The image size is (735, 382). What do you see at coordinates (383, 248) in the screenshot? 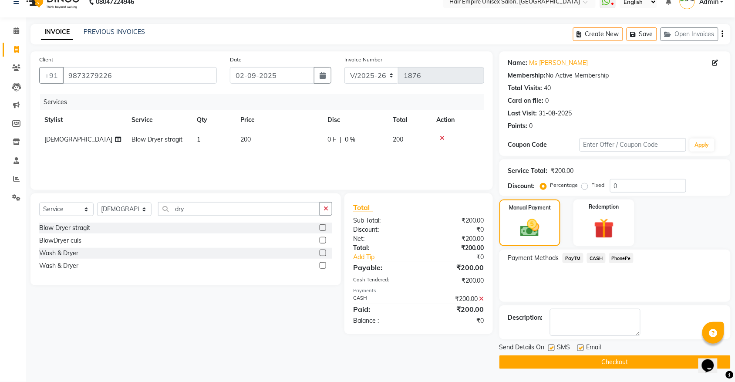
I see `div: Total:` at bounding box center [383, 248].